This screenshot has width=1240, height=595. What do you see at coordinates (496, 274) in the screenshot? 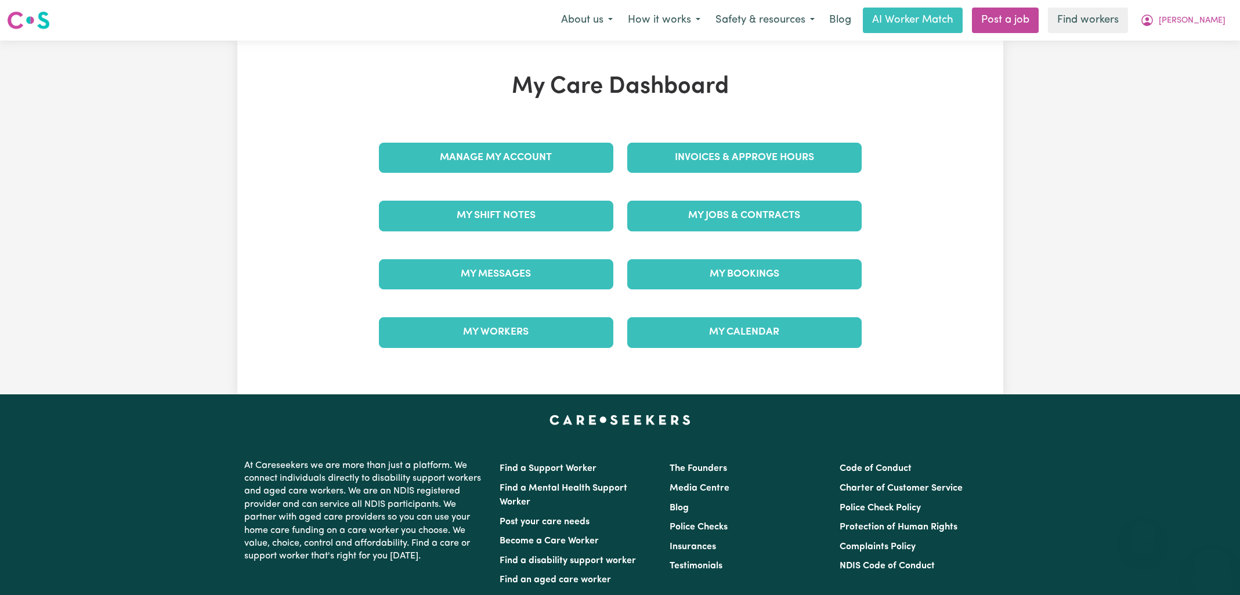
I see `a: My Messages` at bounding box center [496, 274].